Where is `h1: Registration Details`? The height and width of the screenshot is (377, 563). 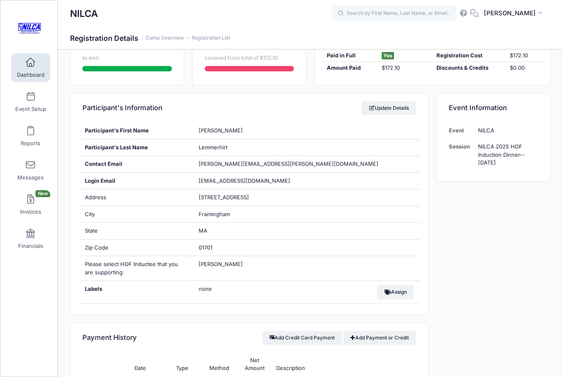
h1: Registration Details is located at coordinates (150, 38).